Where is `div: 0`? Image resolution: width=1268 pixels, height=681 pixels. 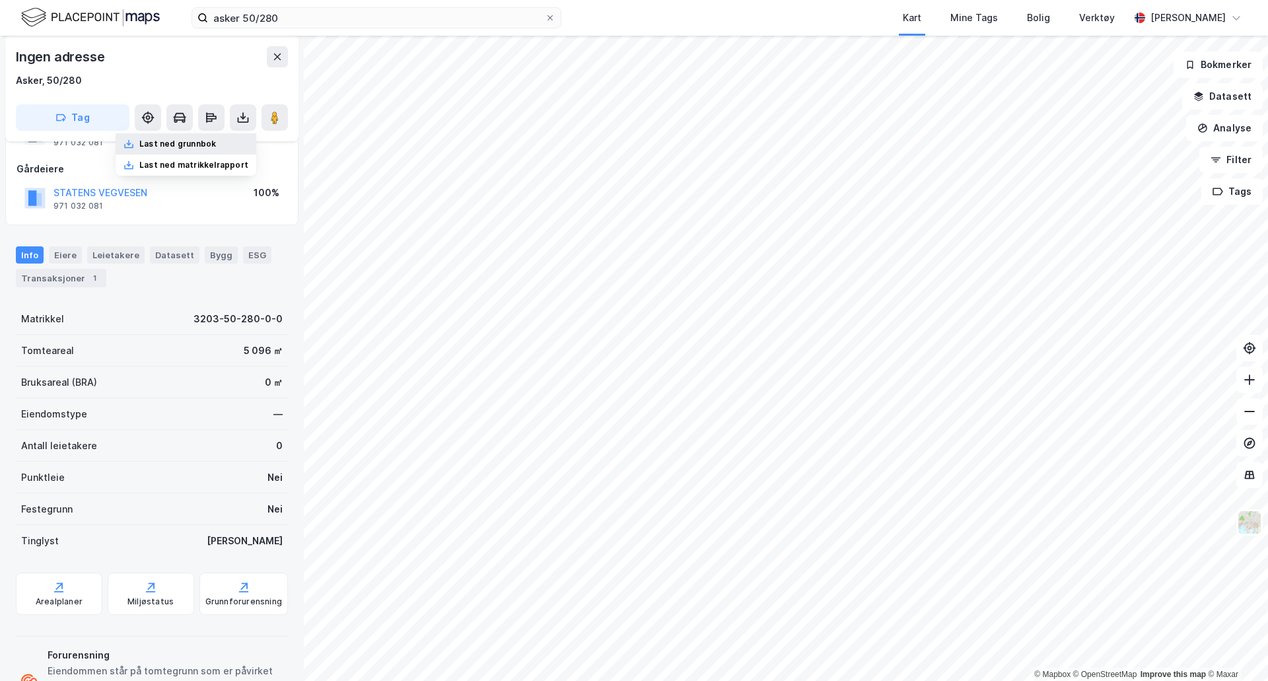
div: 0 is located at coordinates (279, 446).